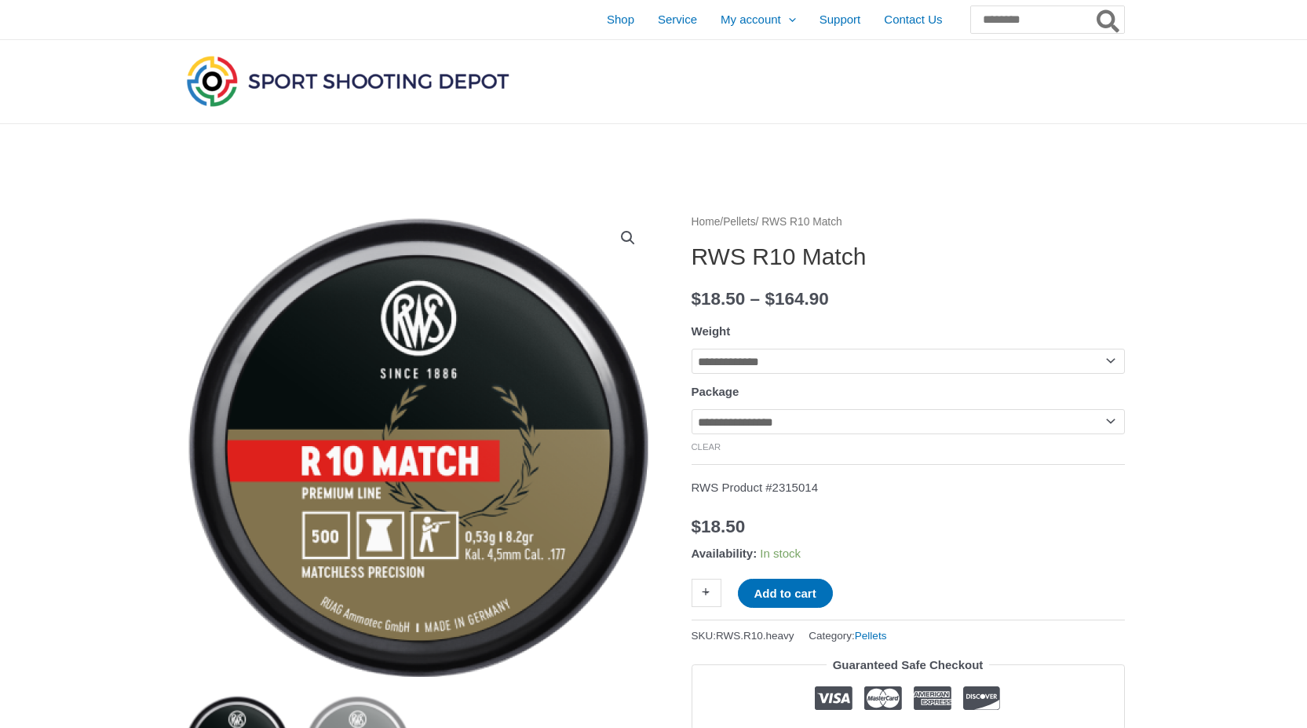 The image size is (1307, 728). Describe the element at coordinates (780, 553) in the screenshot. I see `span: In stock` at that location.